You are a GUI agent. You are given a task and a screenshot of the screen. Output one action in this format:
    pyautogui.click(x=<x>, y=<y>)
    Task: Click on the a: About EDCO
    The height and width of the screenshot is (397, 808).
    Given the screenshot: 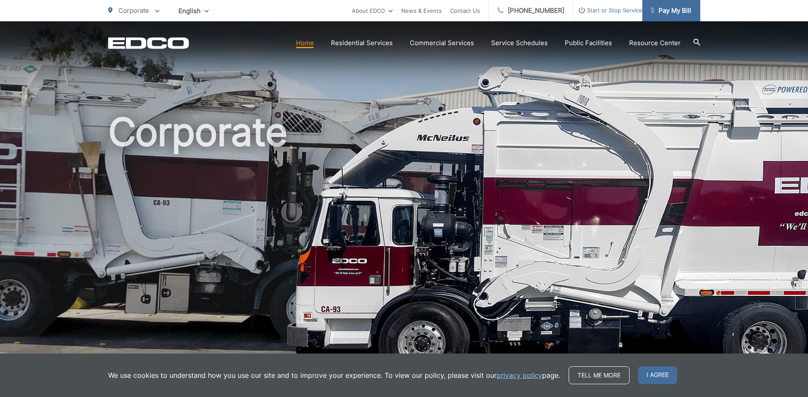 What is the action you would take?
    pyautogui.click(x=372, y=11)
    